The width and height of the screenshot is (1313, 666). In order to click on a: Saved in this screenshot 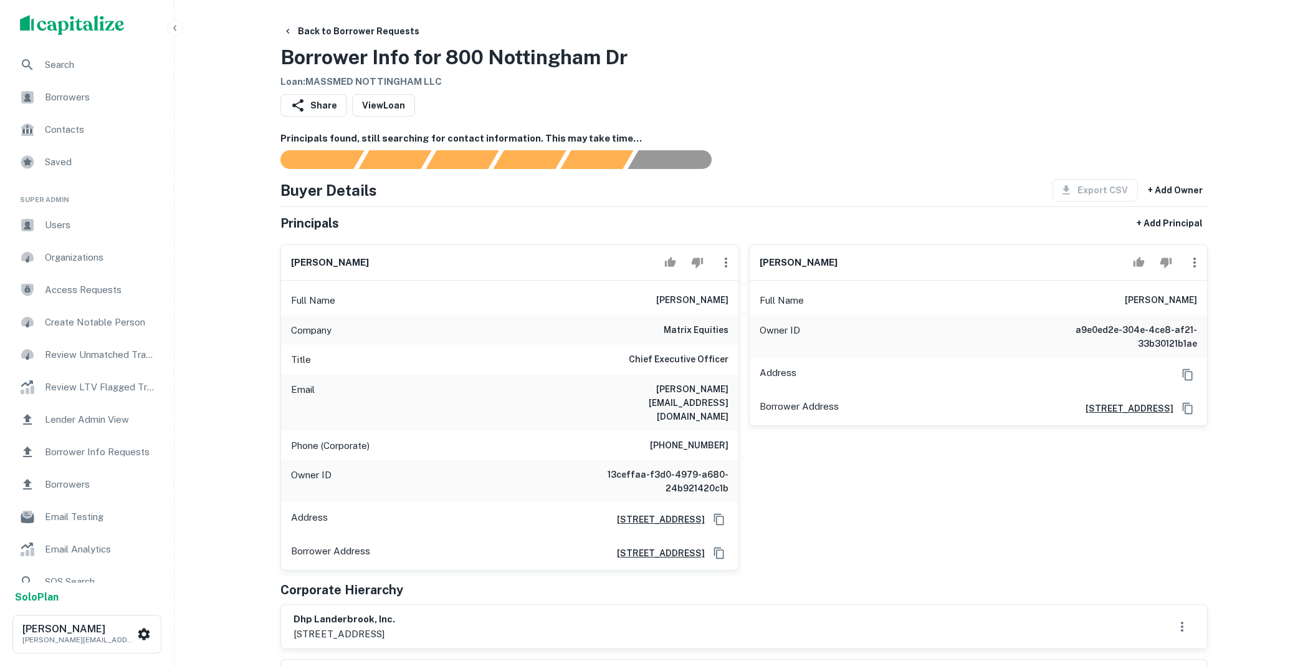, I will do `click(87, 162)`.